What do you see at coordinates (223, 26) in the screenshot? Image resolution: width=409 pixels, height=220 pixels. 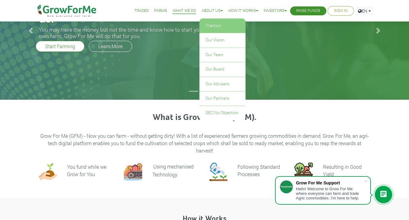 I see `a: Traction` at bounding box center [223, 26].